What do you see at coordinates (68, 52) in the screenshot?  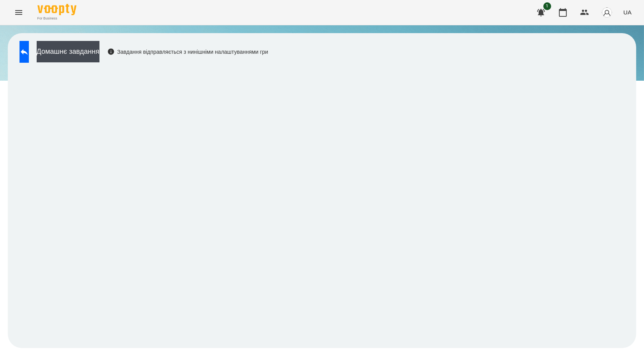 I see `button: Домашнє завдання` at bounding box center [68, 52].